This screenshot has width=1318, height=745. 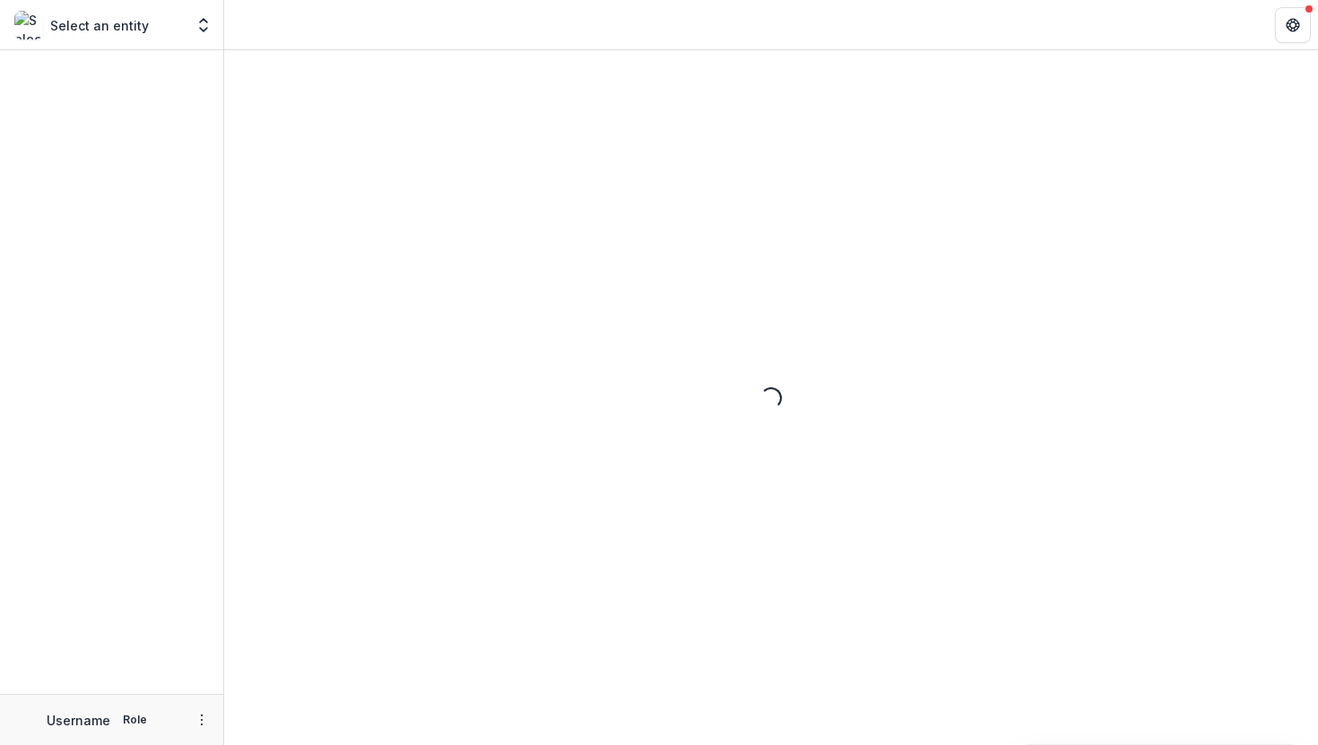 I want to click on button: Open entity switcher, so click(x=204, y=25).